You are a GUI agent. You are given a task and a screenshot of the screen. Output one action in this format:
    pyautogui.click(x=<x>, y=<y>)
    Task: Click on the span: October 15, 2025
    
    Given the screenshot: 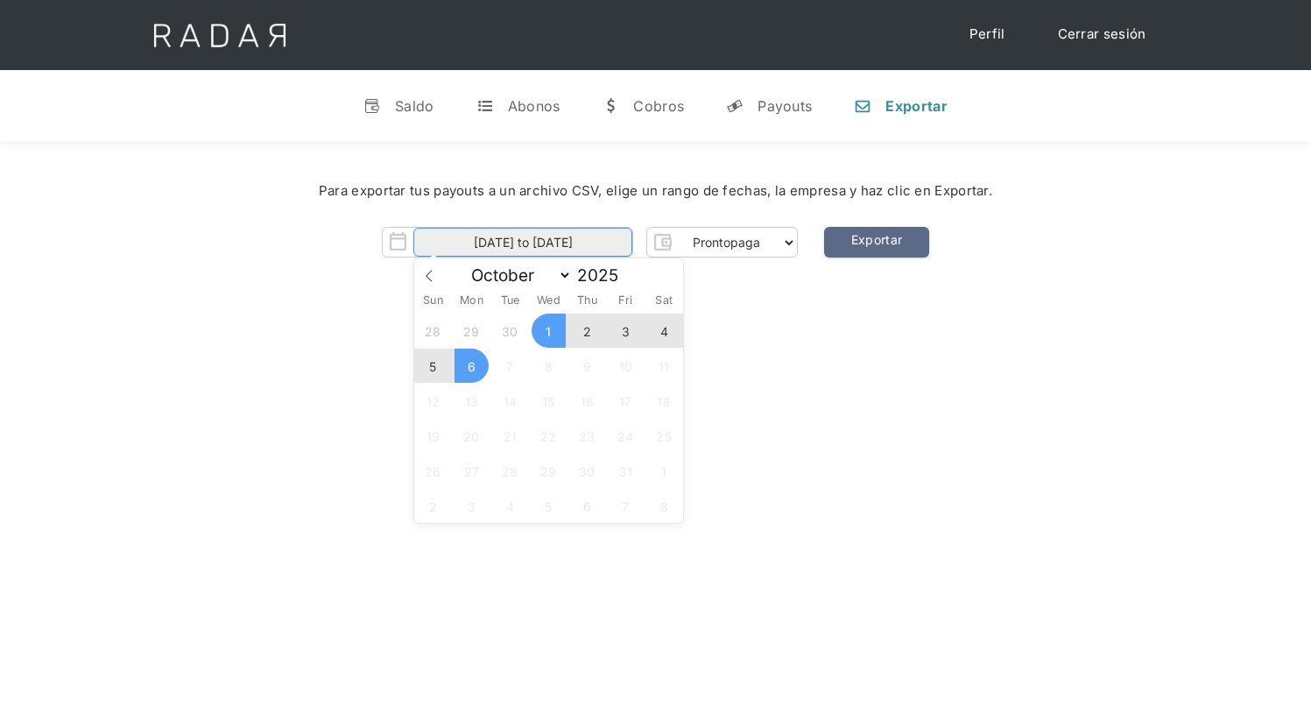 What is the action you would take?
    pyautogui.click(x=548, y=400)
    